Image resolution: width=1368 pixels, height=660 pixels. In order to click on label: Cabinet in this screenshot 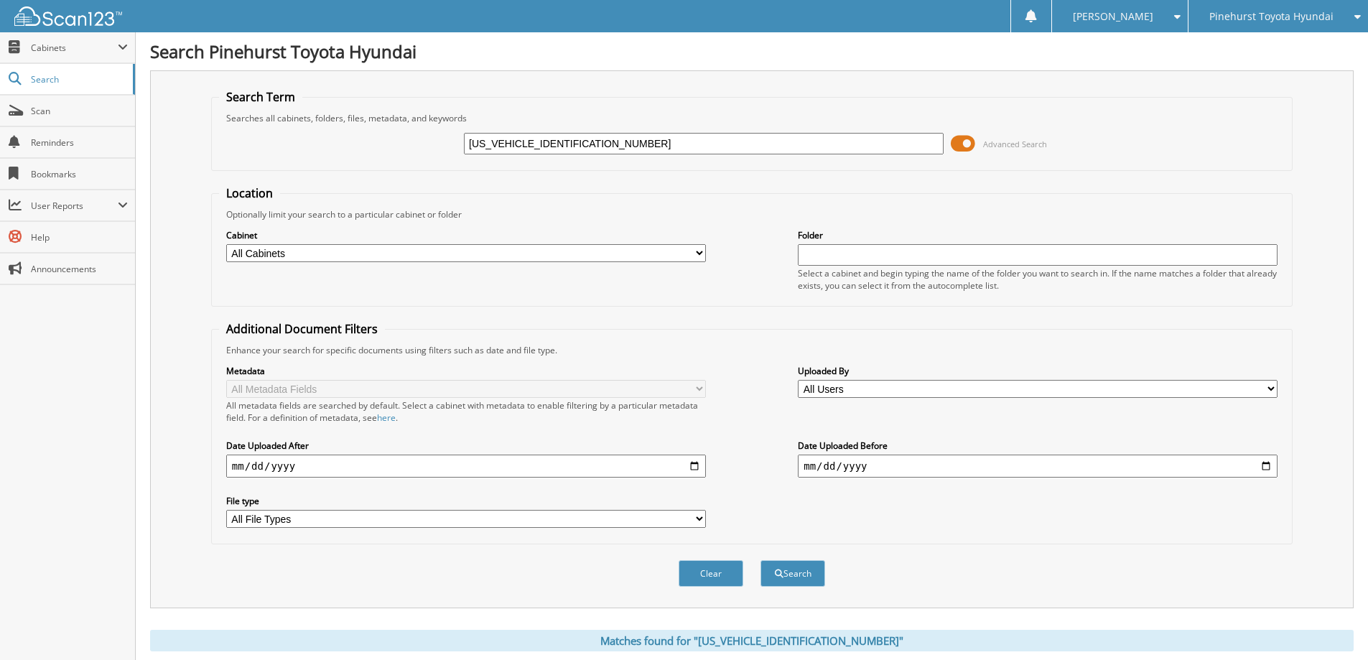, I will do `click(466, 235)`.